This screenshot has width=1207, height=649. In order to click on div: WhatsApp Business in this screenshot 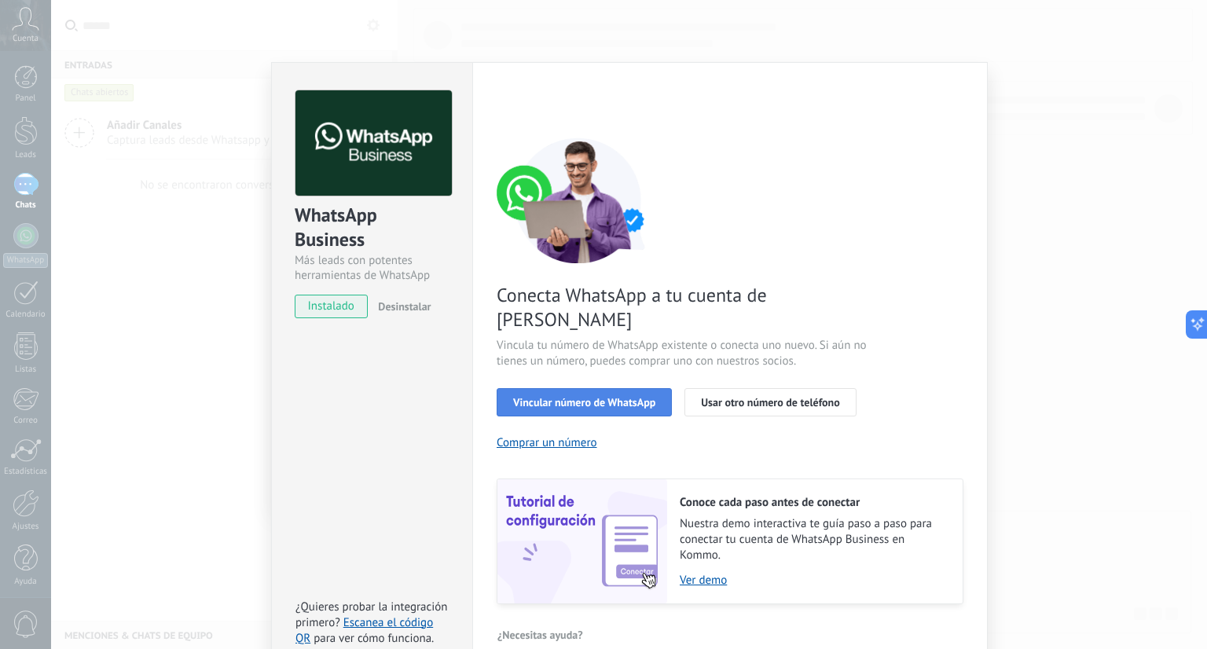, I will do `click(372, 228)`.